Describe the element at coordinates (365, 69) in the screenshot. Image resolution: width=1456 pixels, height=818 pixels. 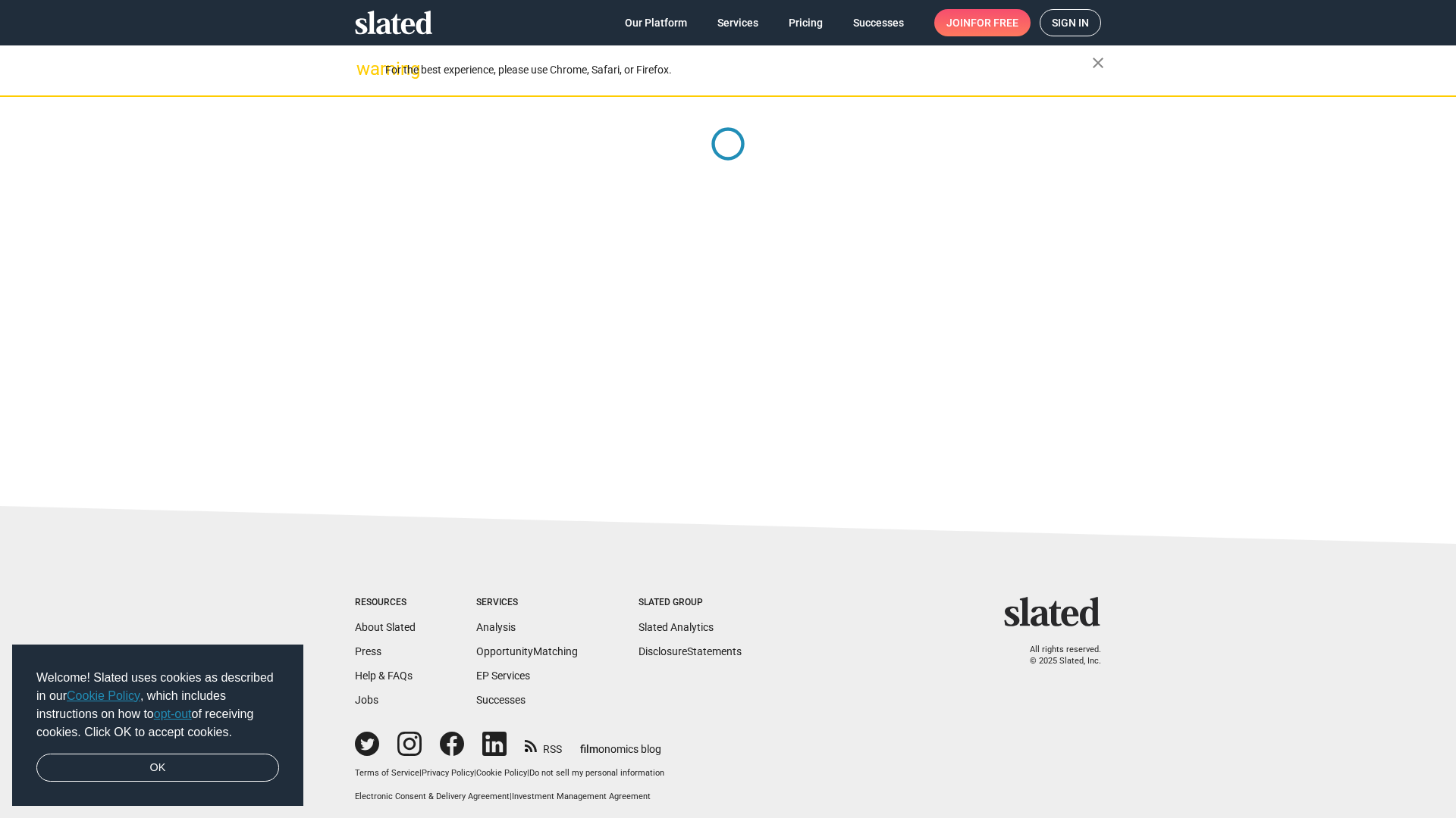
I see `mat-icon: warning` at that location.